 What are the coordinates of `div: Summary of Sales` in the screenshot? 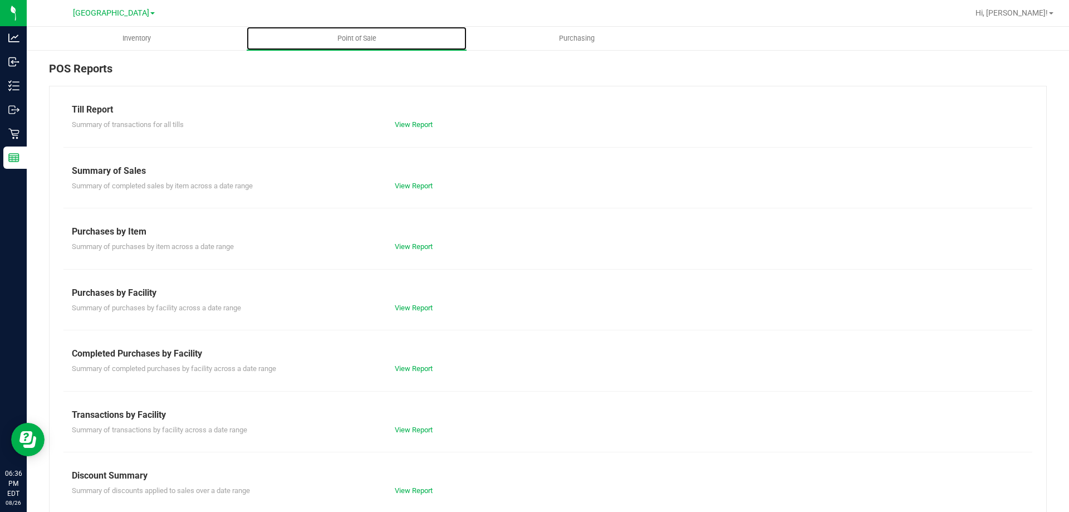 It's located at (548, 171).